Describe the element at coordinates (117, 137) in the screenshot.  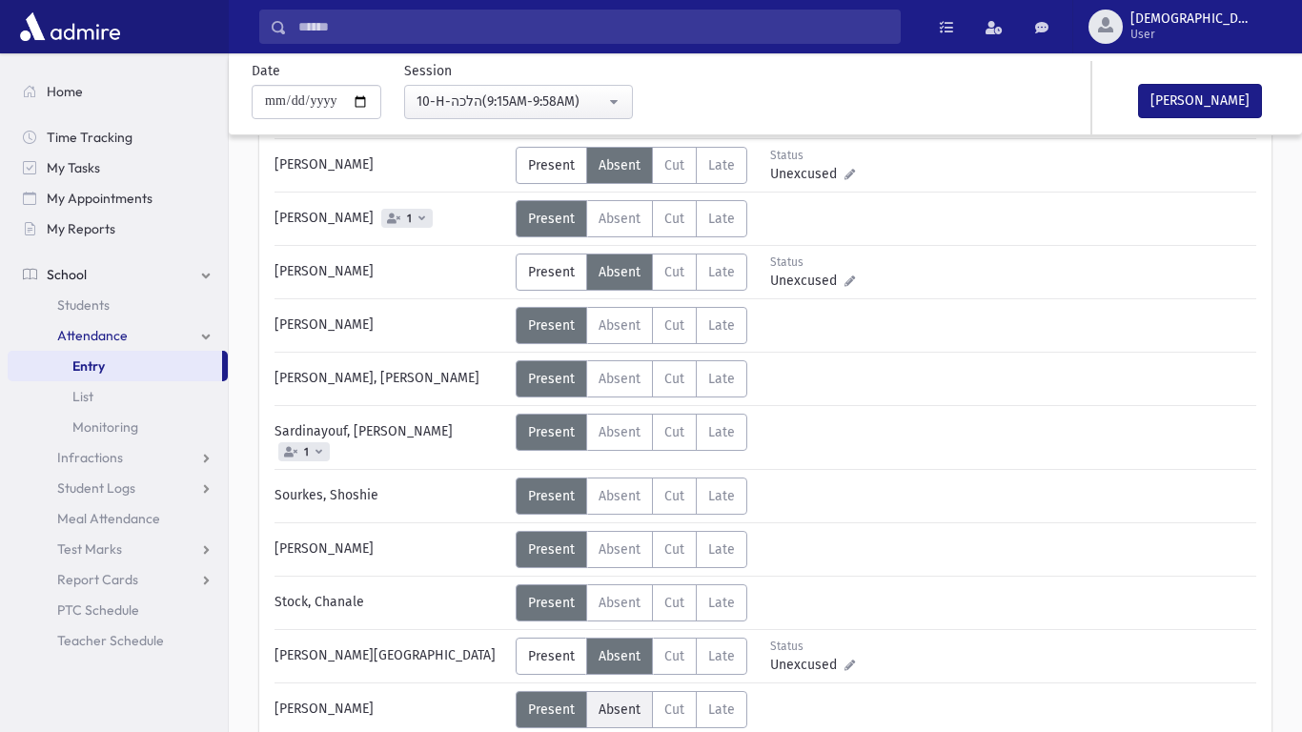
I see `a: Time Tracking` at that location.